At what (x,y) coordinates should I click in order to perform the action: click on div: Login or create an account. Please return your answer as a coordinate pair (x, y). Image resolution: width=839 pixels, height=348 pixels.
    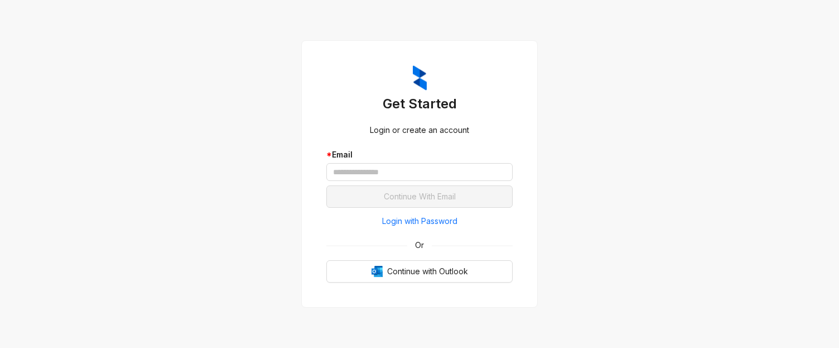
    Looking at the image, I should click on (419, 130).